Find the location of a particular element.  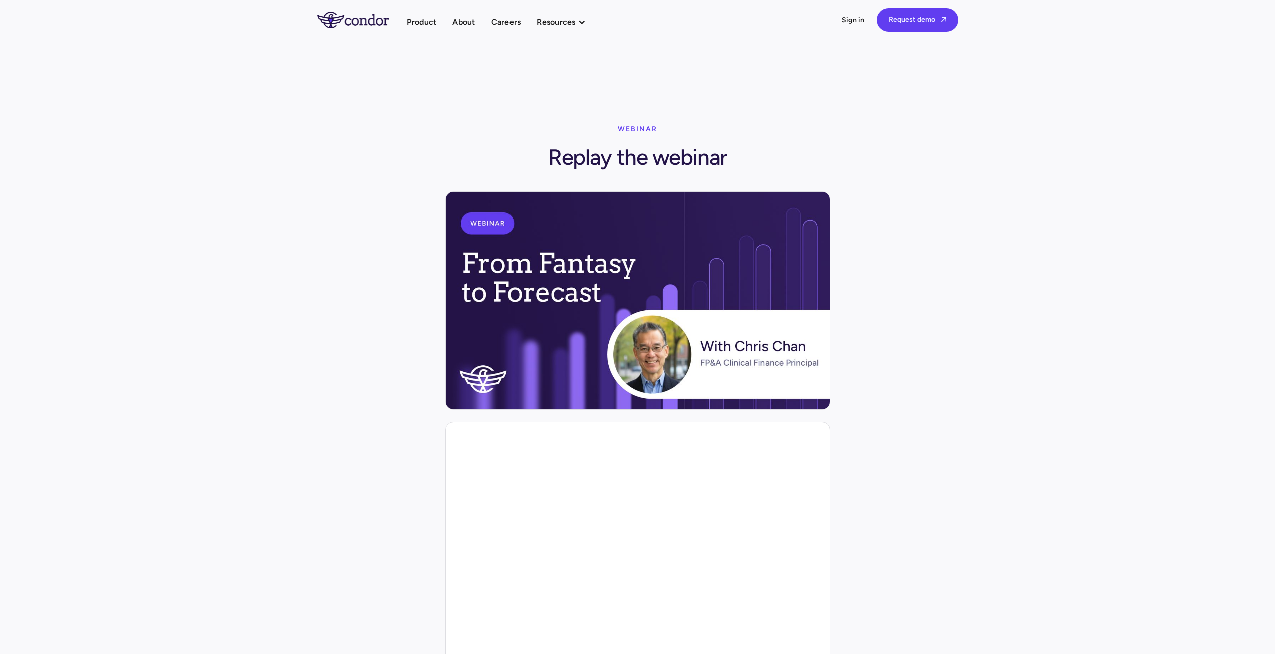

a: Product is located at coordinates (422, 22).